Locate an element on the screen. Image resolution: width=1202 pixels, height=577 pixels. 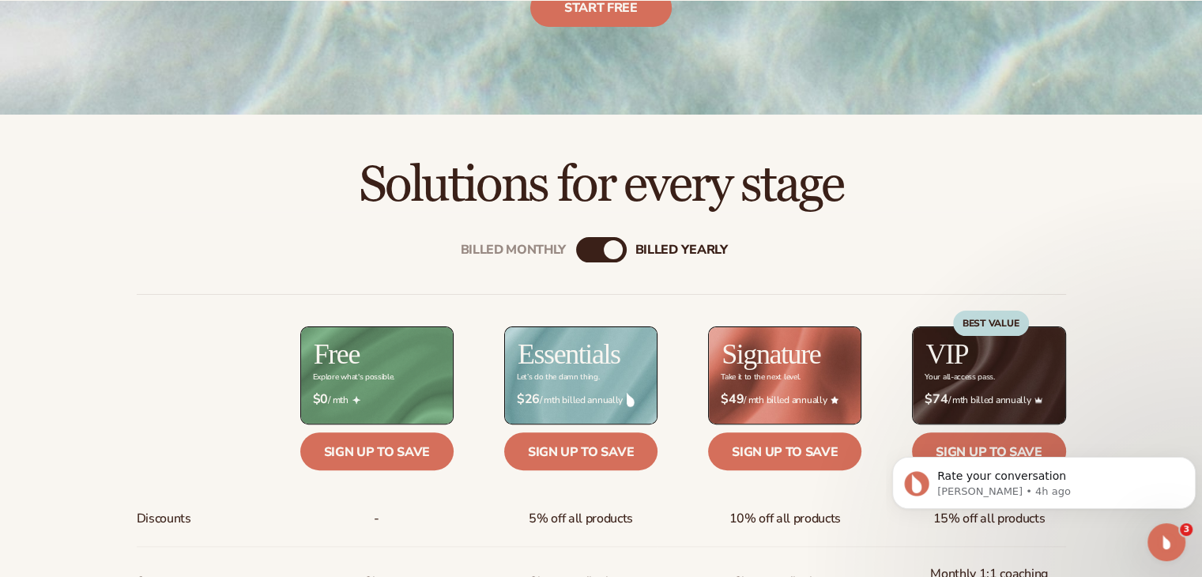
strong: $74 is located at coordinates (936, 399).